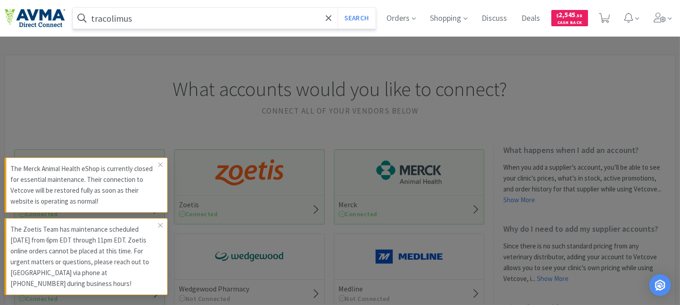 This screenshot has width=680, height=305. Describe the element at coordinates (570, 15) in the screenshot. I see `span: 2,545` at that location.